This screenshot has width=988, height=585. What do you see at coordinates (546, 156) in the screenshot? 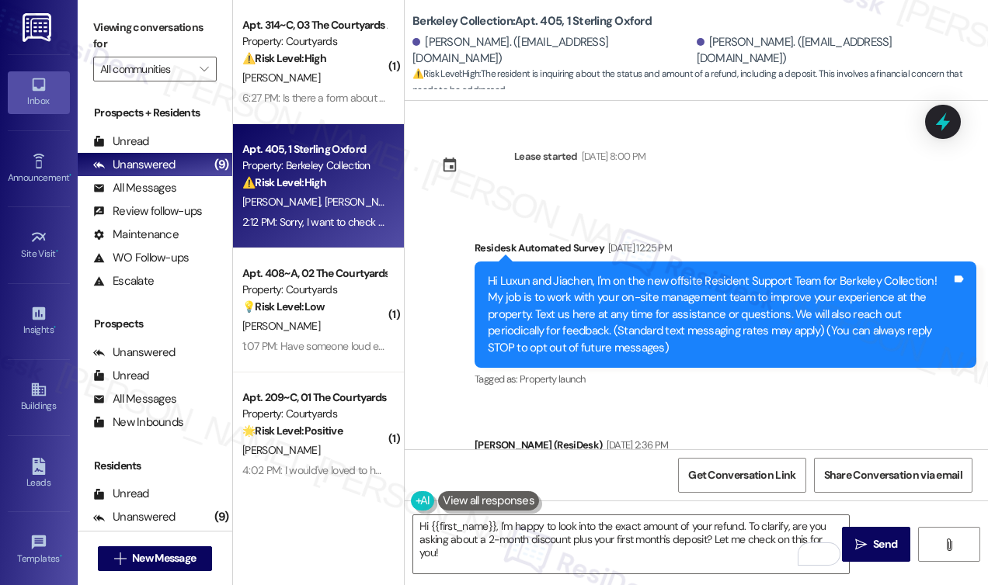
I see `div: Lease started` at bounding box center [546, 156].